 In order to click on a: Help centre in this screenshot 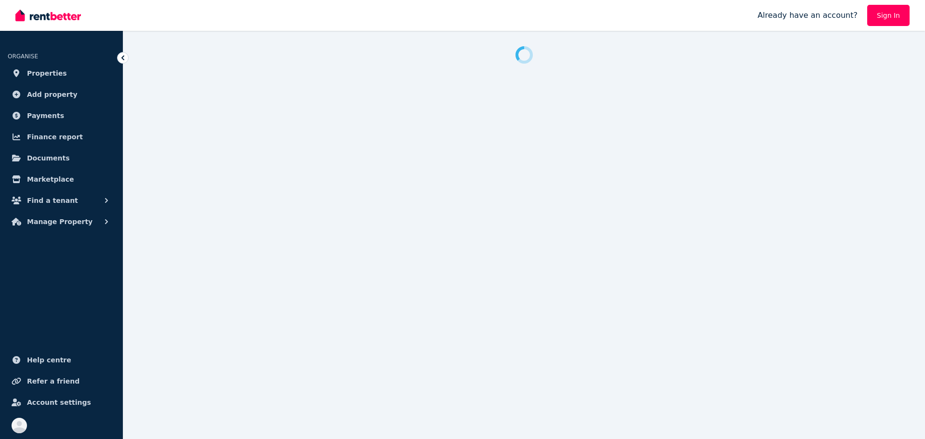, I will do `click(61, 360)`.